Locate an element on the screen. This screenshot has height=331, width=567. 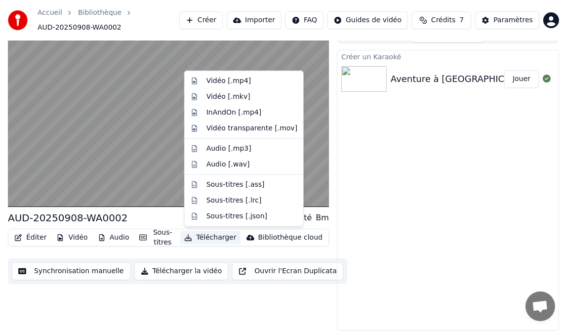
button: Guides de vidéo is located at coordinates (368, 20).